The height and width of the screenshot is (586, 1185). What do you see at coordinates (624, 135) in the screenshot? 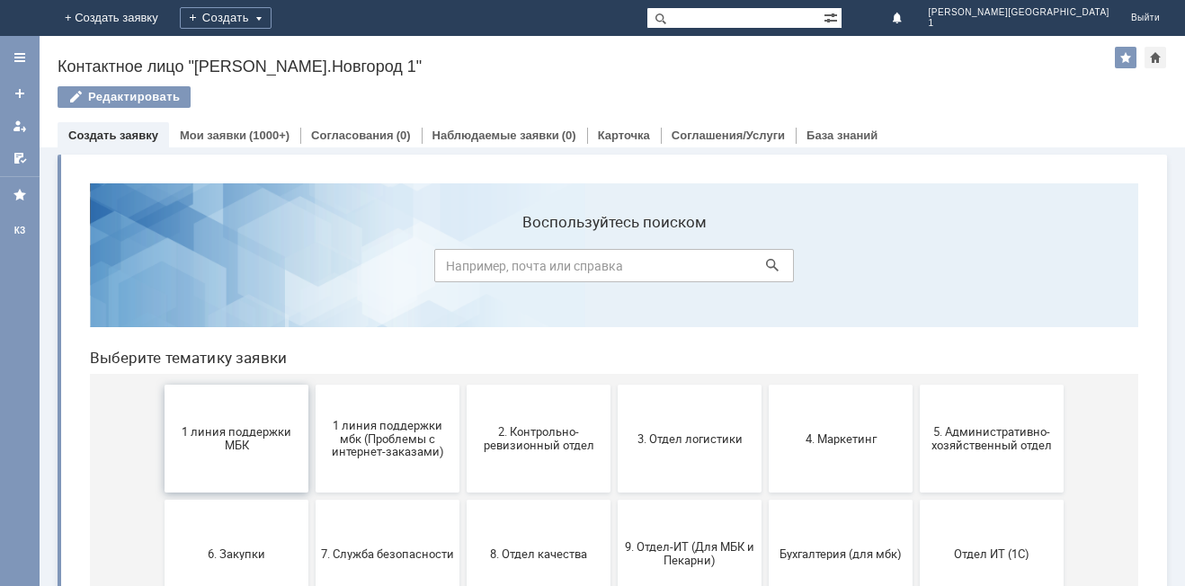
I see `a: Карточка` at bounding box center [624, 135].